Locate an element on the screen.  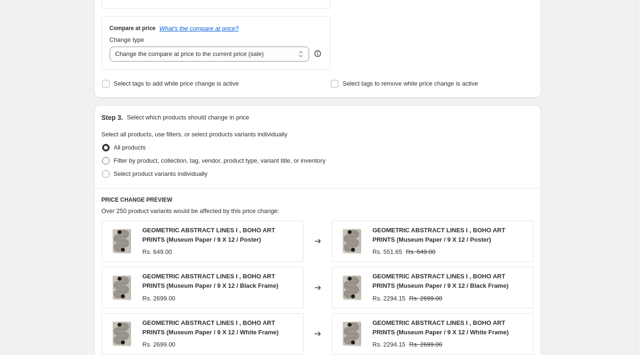
strike: Rs. 649.00 is located at coordinates (420, 252).